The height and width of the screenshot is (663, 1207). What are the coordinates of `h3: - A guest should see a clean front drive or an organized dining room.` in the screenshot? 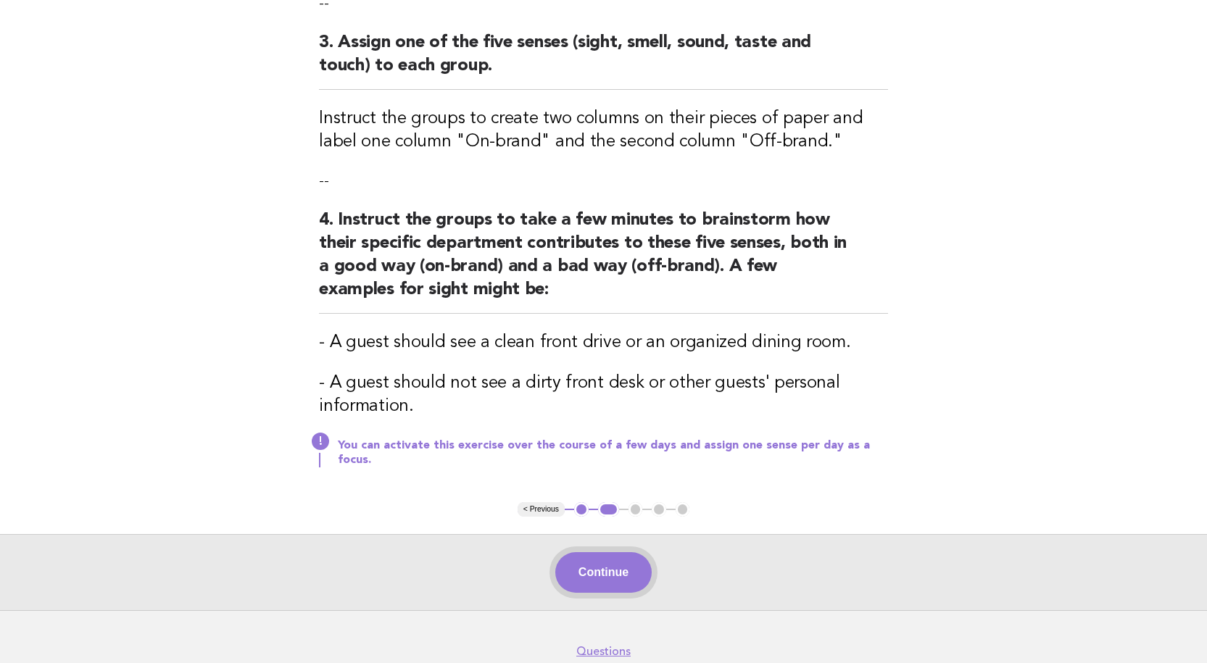 It's located at (603, 343).